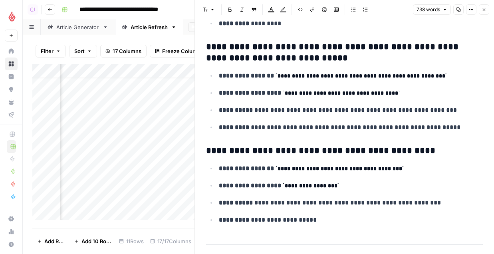  Describe the element at coordinates (149, 27) in the screenshot. I see `a: Article Refresh` at that location.